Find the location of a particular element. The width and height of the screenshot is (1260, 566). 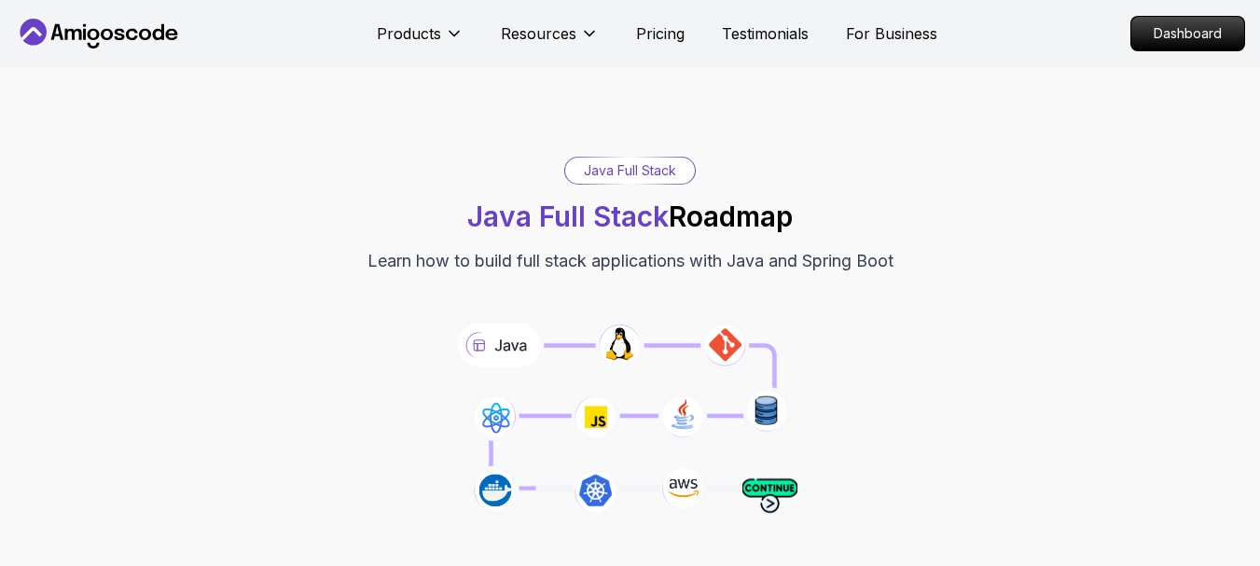

a: Pricing is located at coordinates (660, 34).